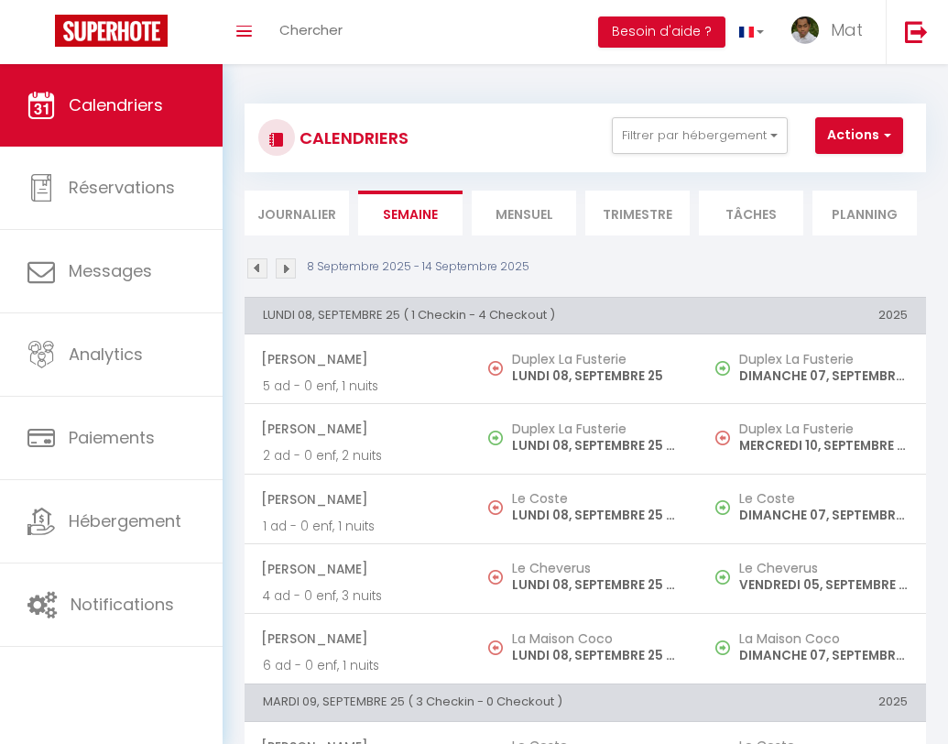  Describe the element at coordinates (823, 655) in the screenshot. I see `p: DIMANCHE 07, SEPTEMBRE 25 - 17:00` at that location.